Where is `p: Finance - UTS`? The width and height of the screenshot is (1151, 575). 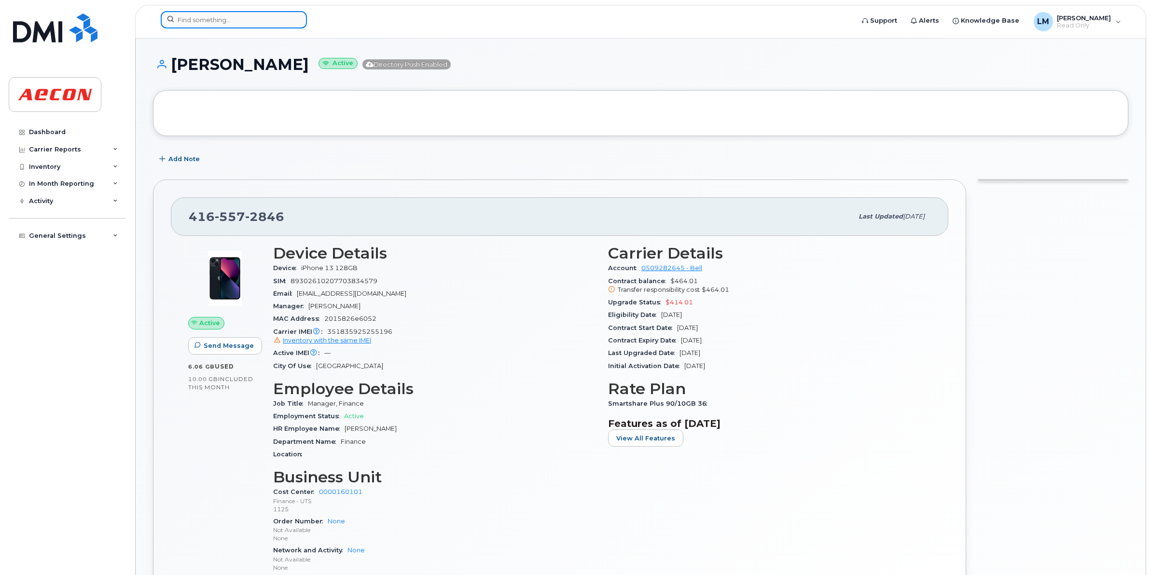
p: Finance - UTS is located at coordinates (435, 501).